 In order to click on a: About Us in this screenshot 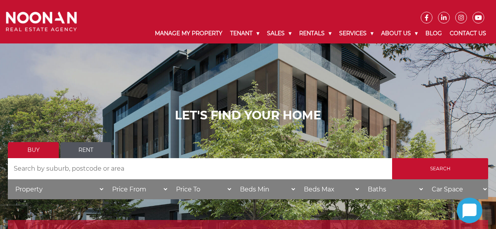, I will do `click(399, 33)`.